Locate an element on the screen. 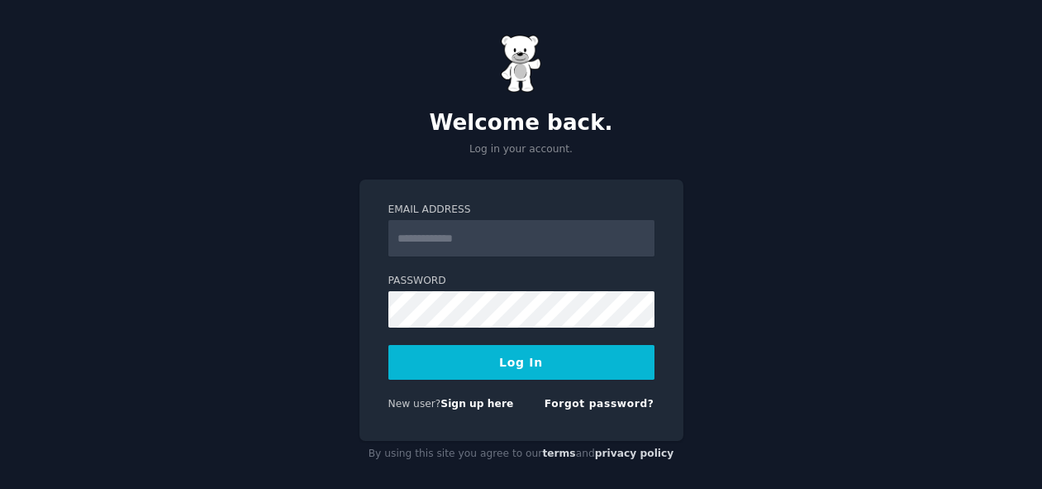  a: terms is located at coordinates (559, 453).